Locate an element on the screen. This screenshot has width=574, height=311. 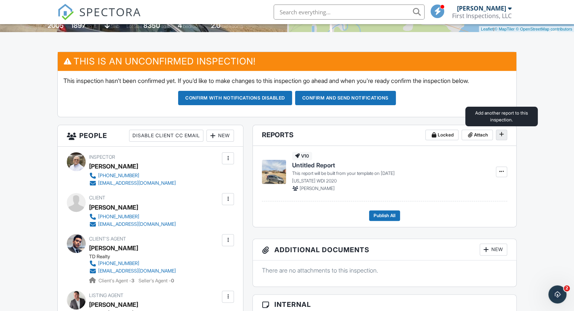
div: 8350 is located at coordinates (152, 25).